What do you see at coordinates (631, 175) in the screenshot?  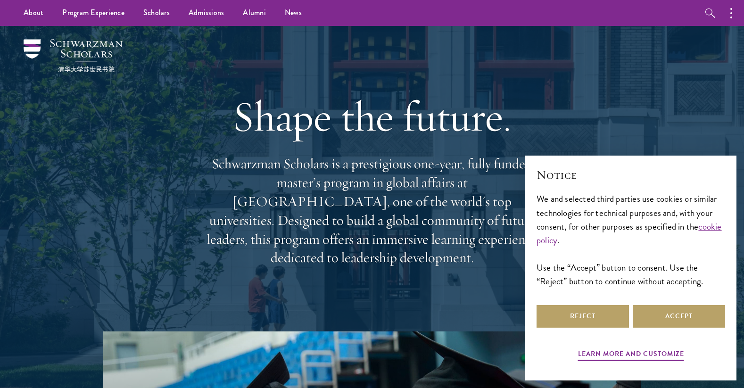 I see `h2: Notice` at bounding box center [631, 175].